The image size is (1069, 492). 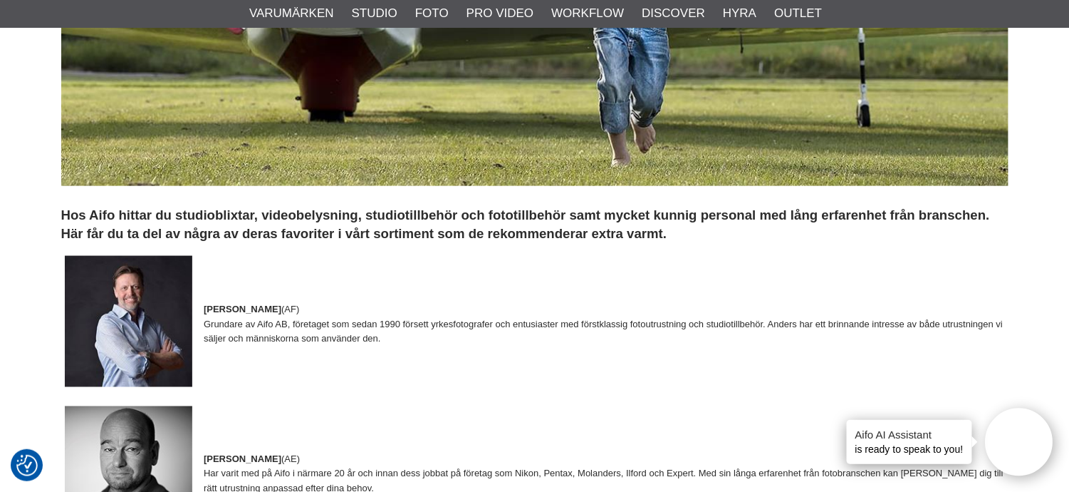 What do you see at coordinates (27, 465) in the screenshot?
I see `img: Revisit consent button` at bounding box center [27, 465].